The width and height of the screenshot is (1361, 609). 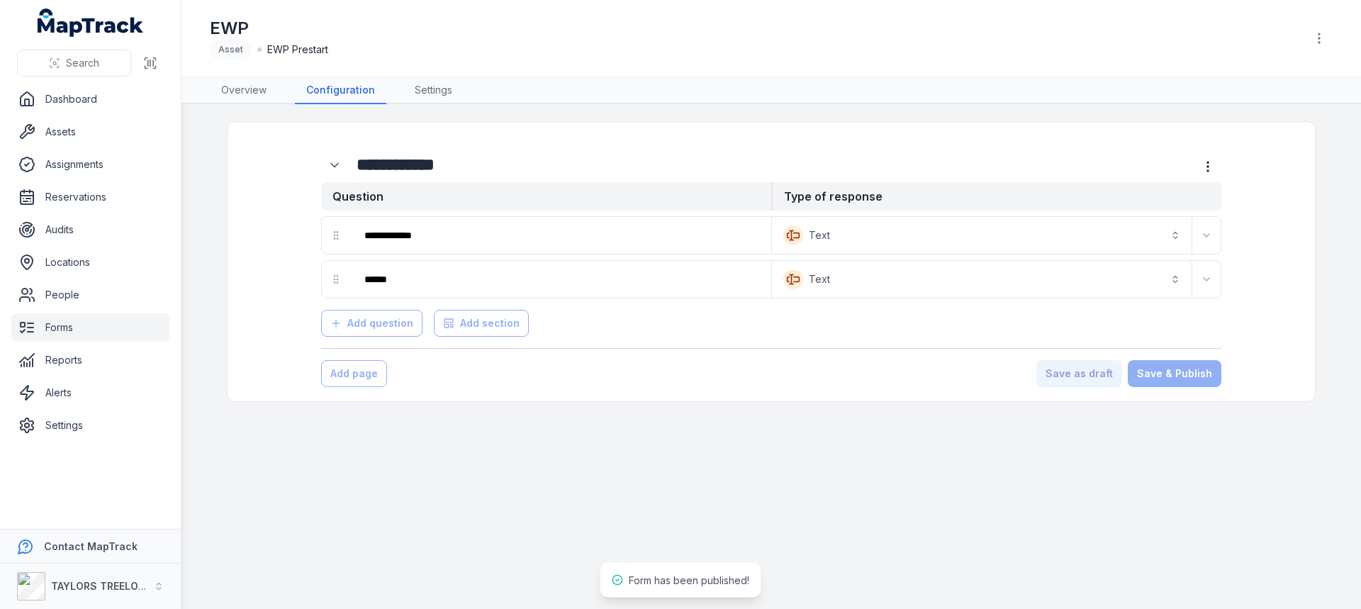 I want to click on a: Overview, so click(x=244, y=91).